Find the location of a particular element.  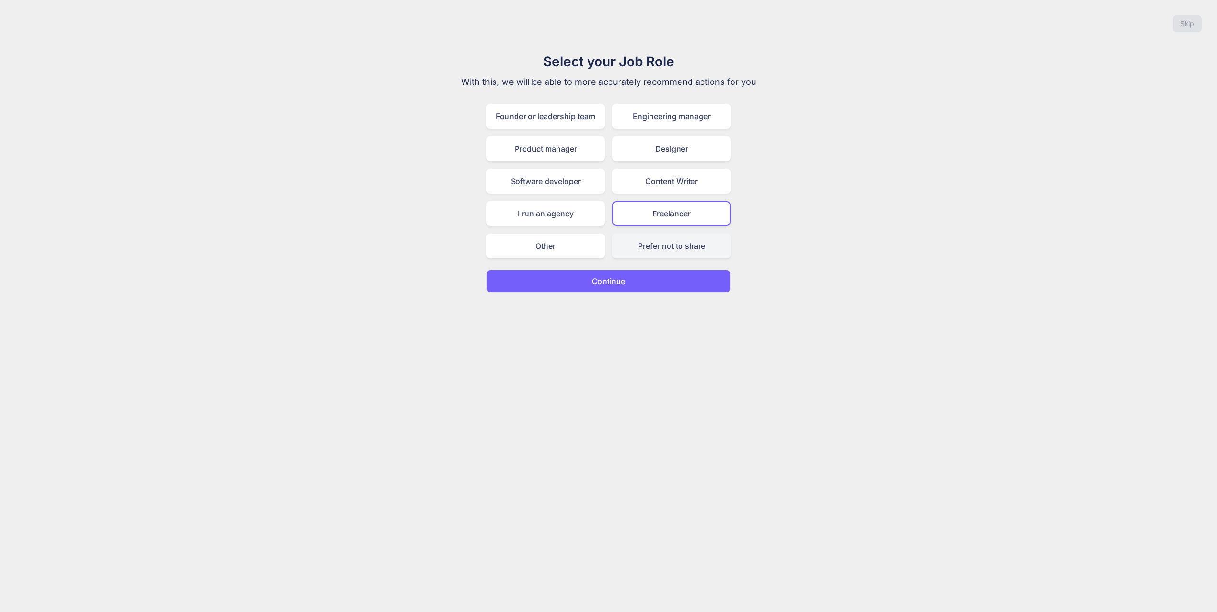

div: I run an agency is located at coordinates (546, 214).